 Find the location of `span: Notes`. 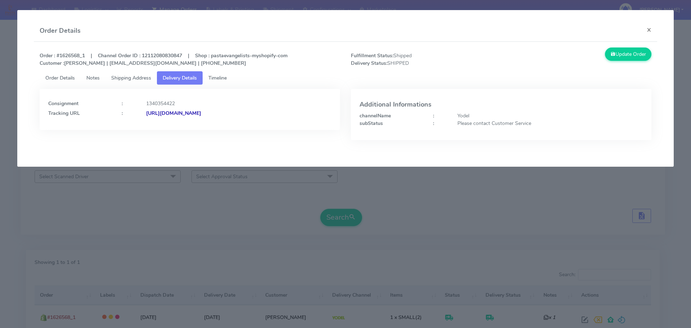

span: Notes is located at coordinates (93, 78).